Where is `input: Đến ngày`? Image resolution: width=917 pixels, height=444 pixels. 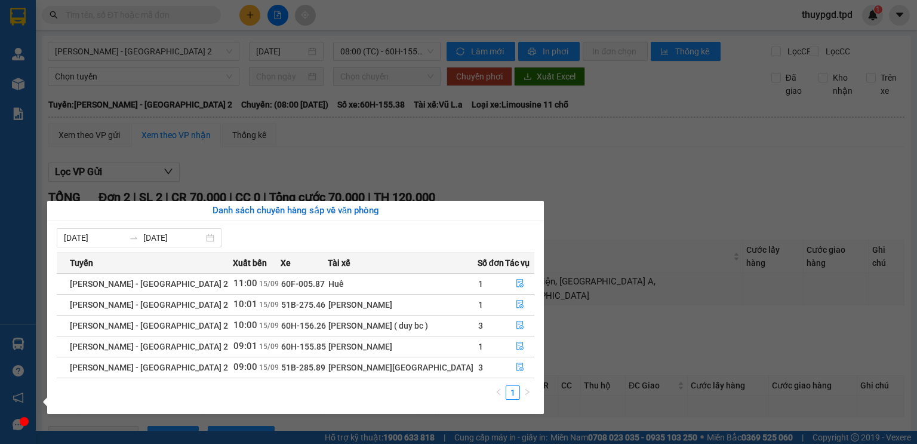 input: Đến ngày is located at coordinates (173, 238).